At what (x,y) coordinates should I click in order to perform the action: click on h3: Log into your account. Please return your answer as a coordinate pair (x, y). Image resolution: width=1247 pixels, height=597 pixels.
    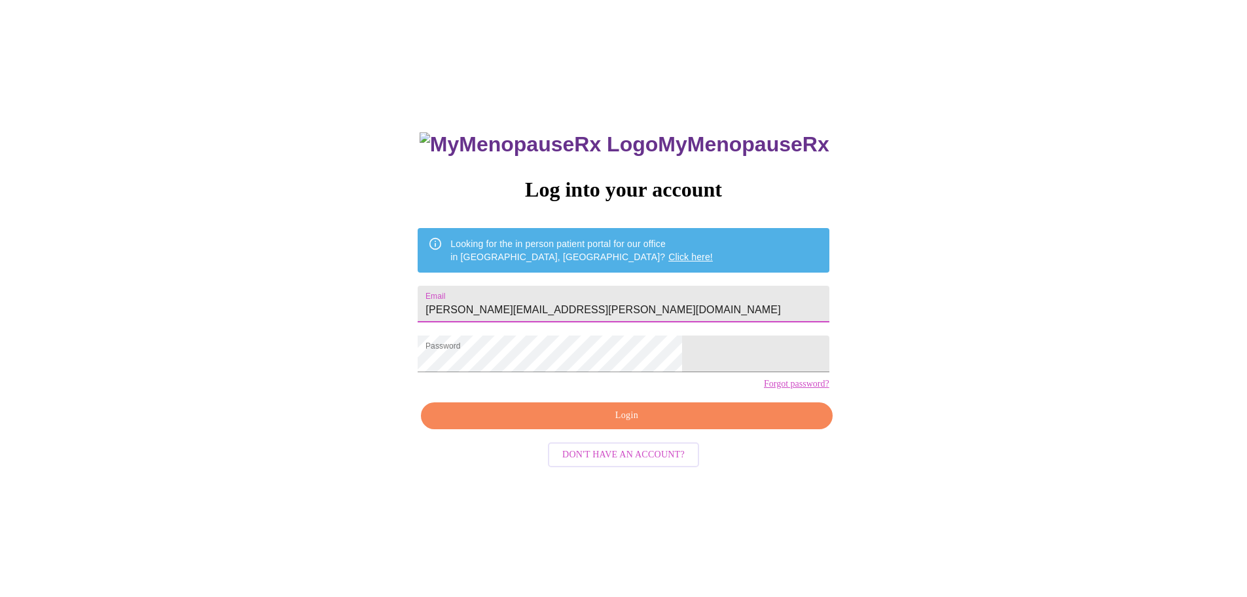
    Looking at the image, I should click on (623, 189).